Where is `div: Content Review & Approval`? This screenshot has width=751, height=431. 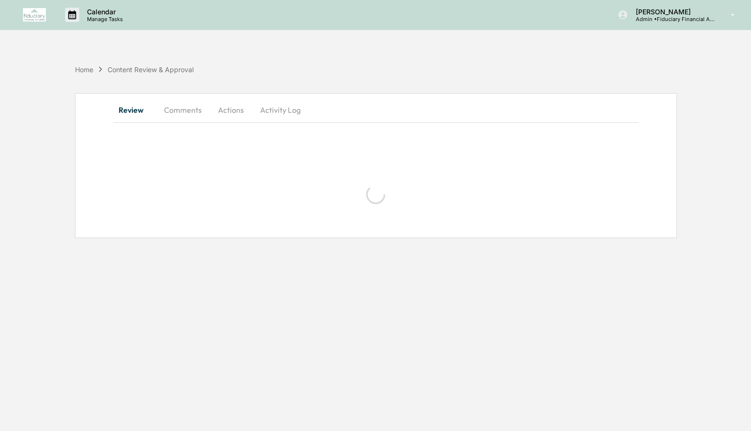 div: Content Review & Approval is located at coordinates (151, 69).